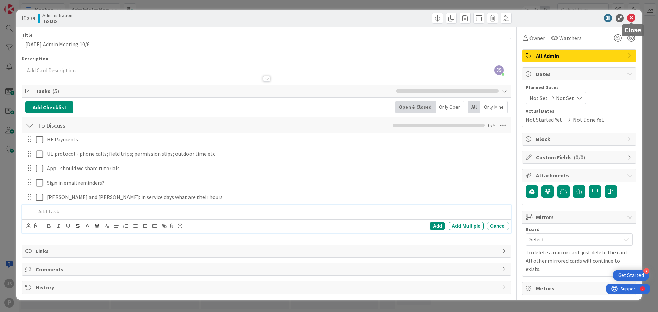  I want to click on span: Description, so click(35, 59).